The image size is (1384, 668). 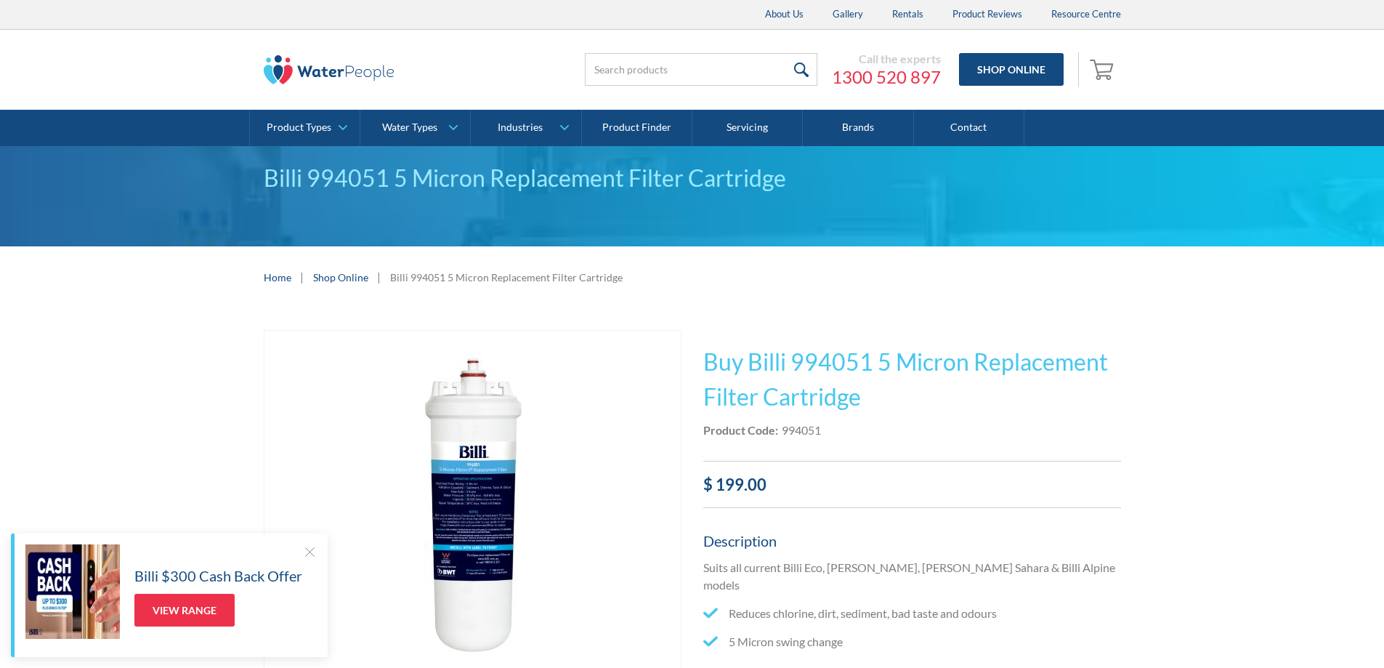 I want to click on a: Open empty cart, so click(x=1104, y=70).